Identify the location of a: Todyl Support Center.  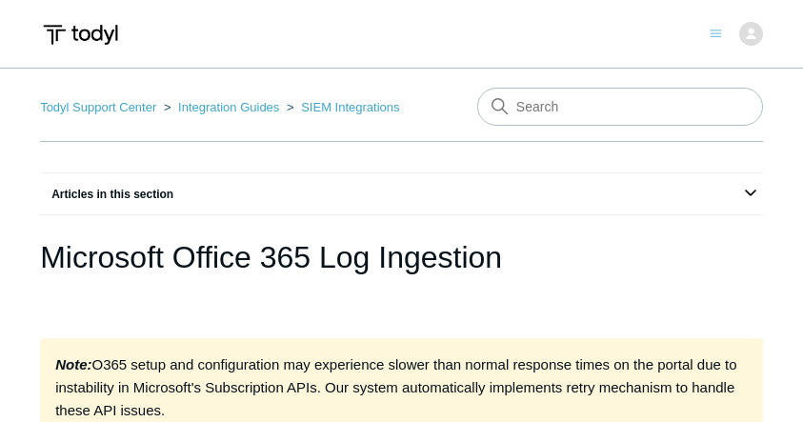
(98, 107).